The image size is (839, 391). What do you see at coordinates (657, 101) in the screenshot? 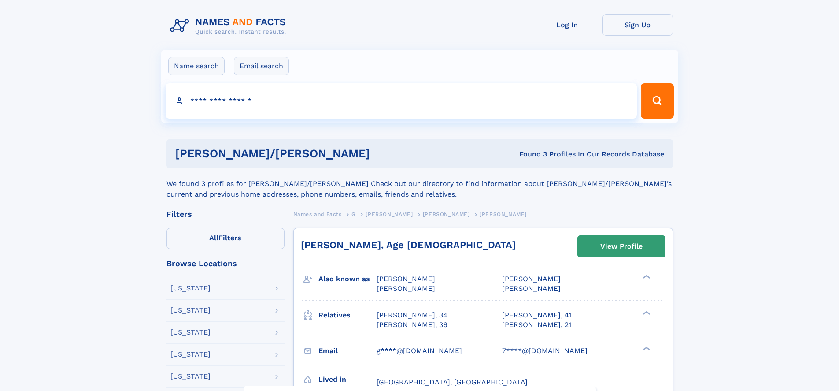
I see `button: Search Button` at bounding box center [657, 101].